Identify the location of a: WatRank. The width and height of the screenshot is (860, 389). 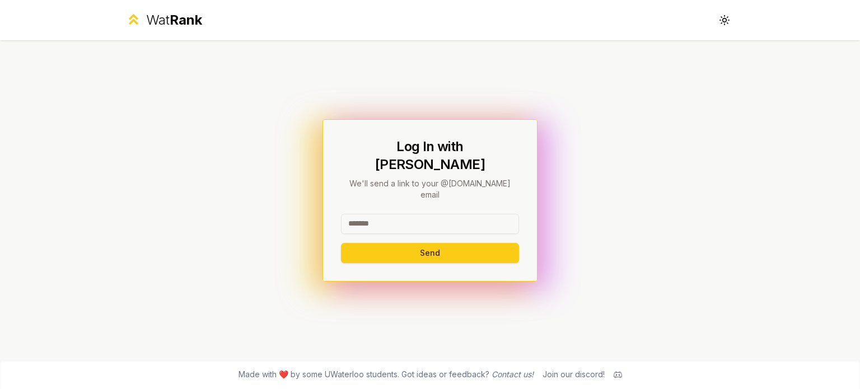
(163, 20).